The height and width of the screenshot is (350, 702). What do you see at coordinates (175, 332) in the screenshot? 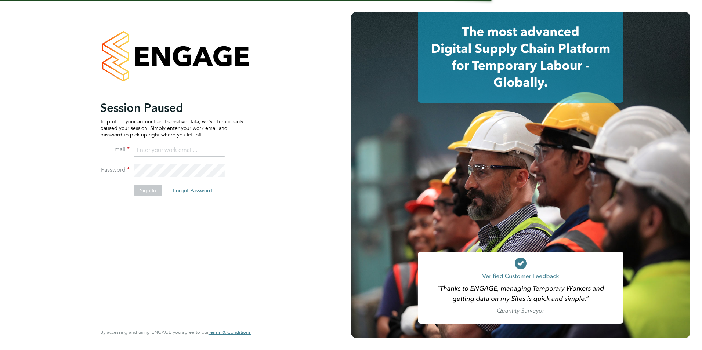
I see `span: By accessing and using ENGAGE you agree to our` at bounding box center [175, 332].